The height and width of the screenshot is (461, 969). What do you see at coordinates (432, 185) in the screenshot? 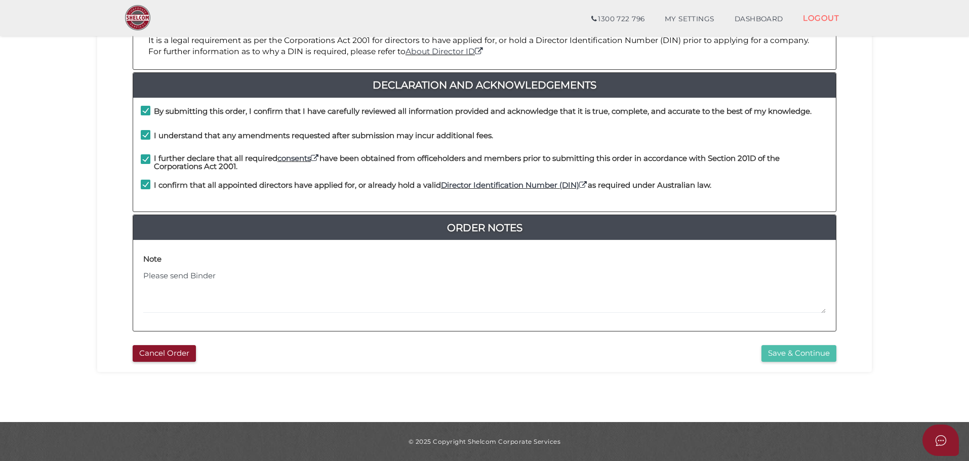
I see `h4: I confirm that all appointed directors have applied for, or already hold a valid as required unde...` at bounding box center [432, 185].